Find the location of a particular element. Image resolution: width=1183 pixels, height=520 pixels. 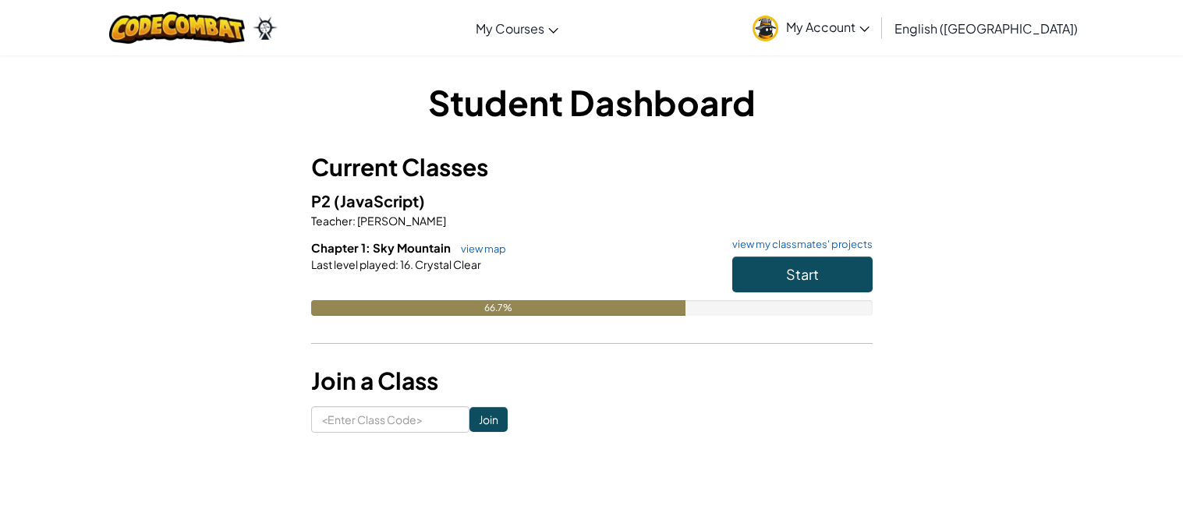

span: Teacher is located at coordinates (331, 221).